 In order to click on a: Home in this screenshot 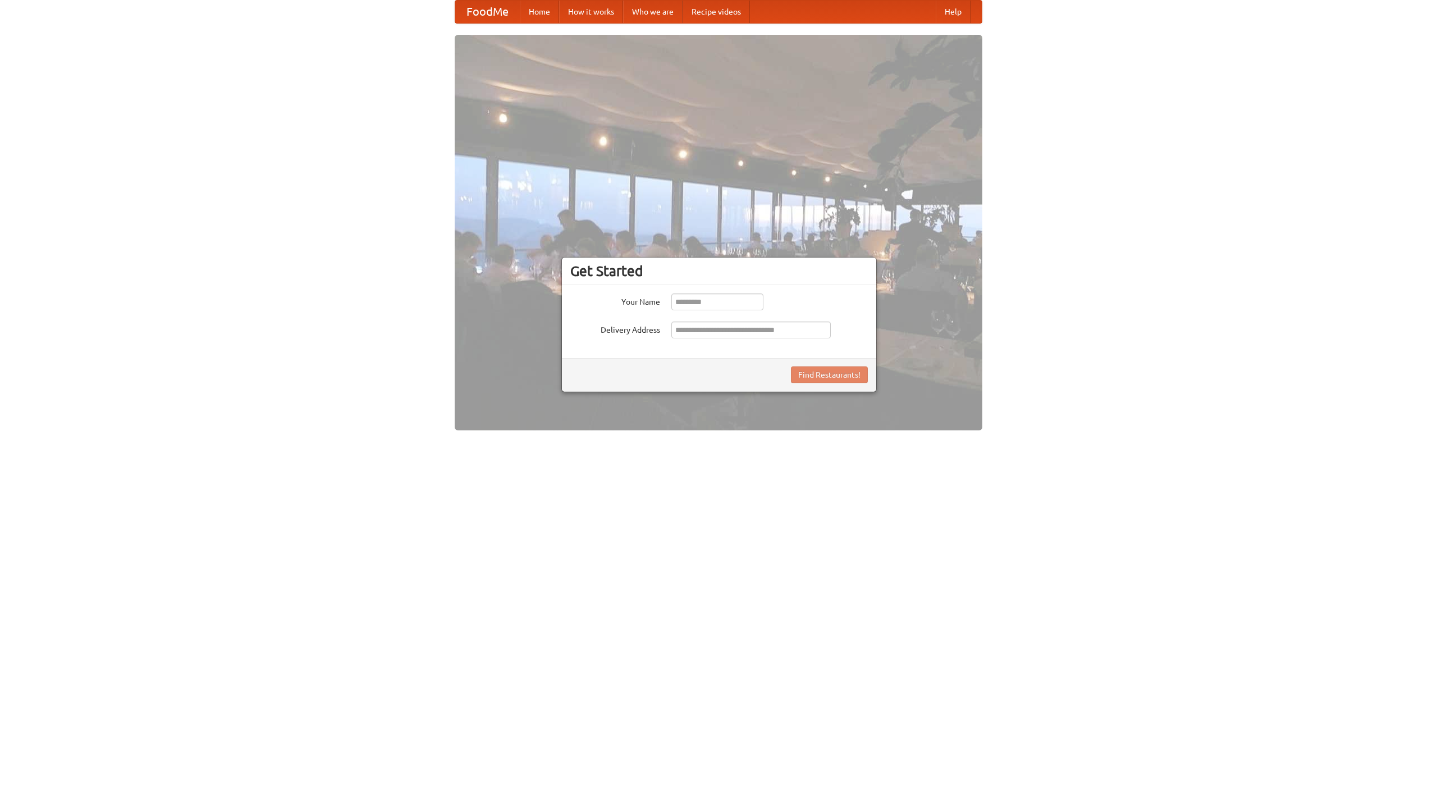, I will do `click(539, 12)`.